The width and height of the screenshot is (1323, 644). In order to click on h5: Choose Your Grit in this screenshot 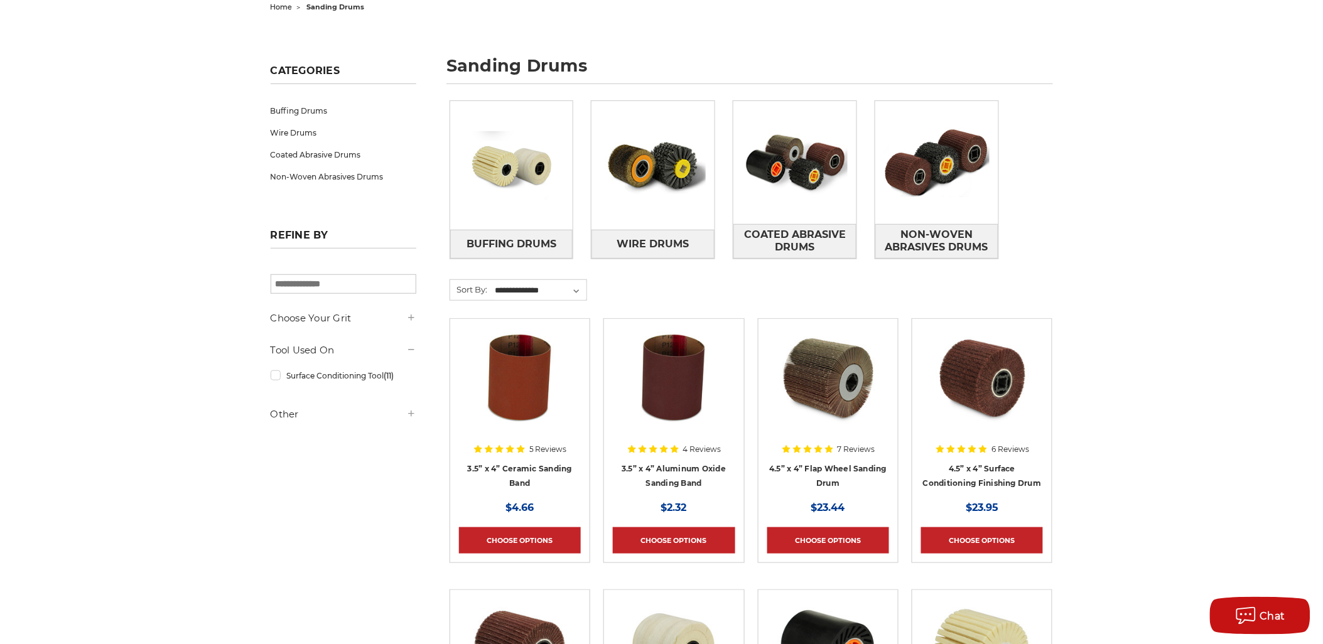, I will do `click(344, 318)`.